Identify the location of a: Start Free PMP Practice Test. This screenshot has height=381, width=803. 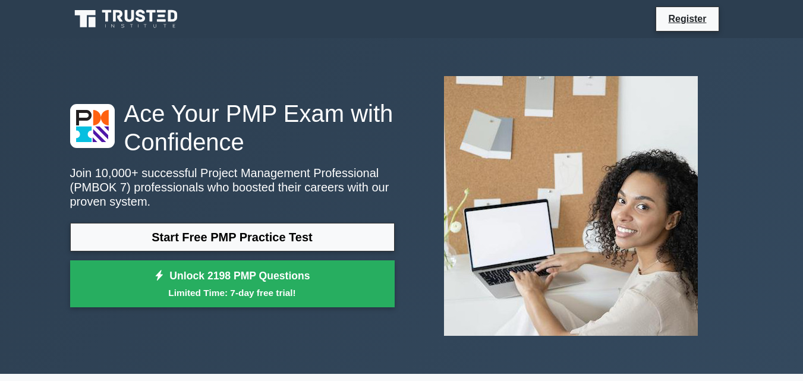
(232, 237).